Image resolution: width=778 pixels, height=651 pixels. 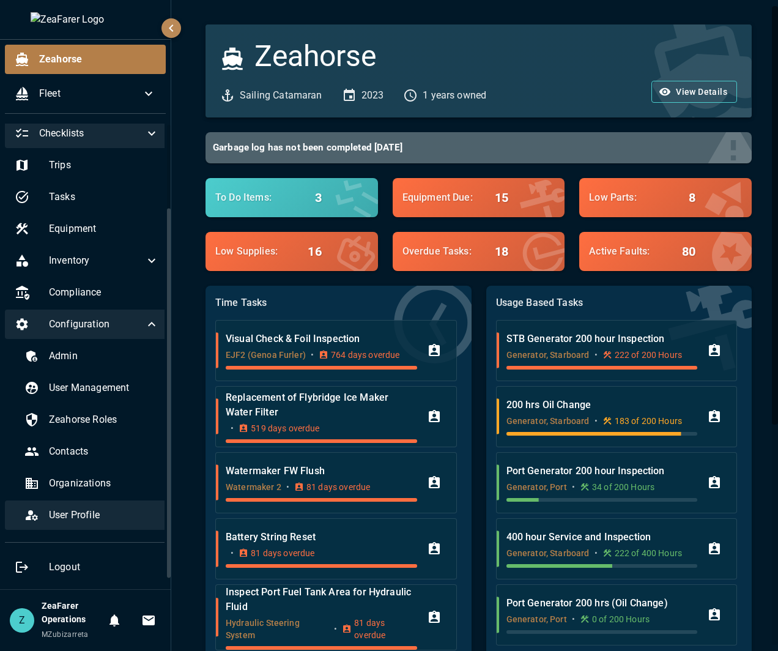 I want to click on div: User Management, so click(x=92, y=388).